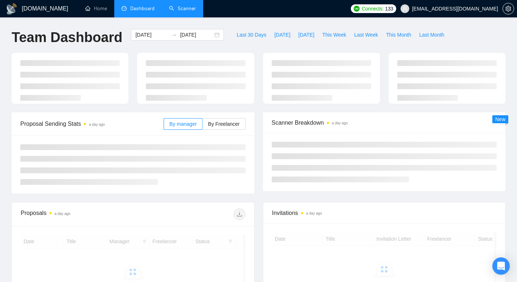  Describe the element at coordinates (431, 35) in the screenshot. I see `button: Last Month` at that location.